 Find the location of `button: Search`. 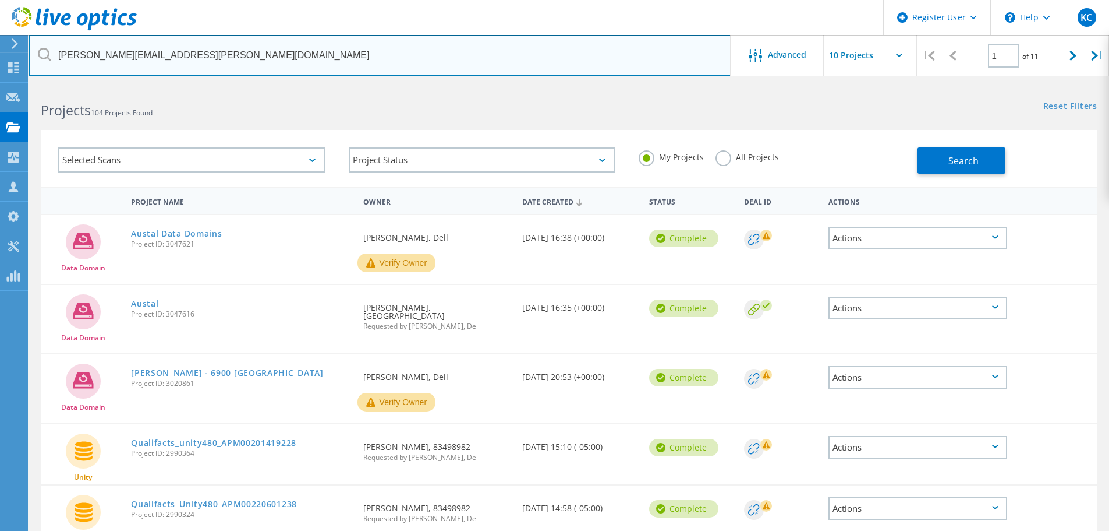

button: Search is located at coordinates (961, 160).